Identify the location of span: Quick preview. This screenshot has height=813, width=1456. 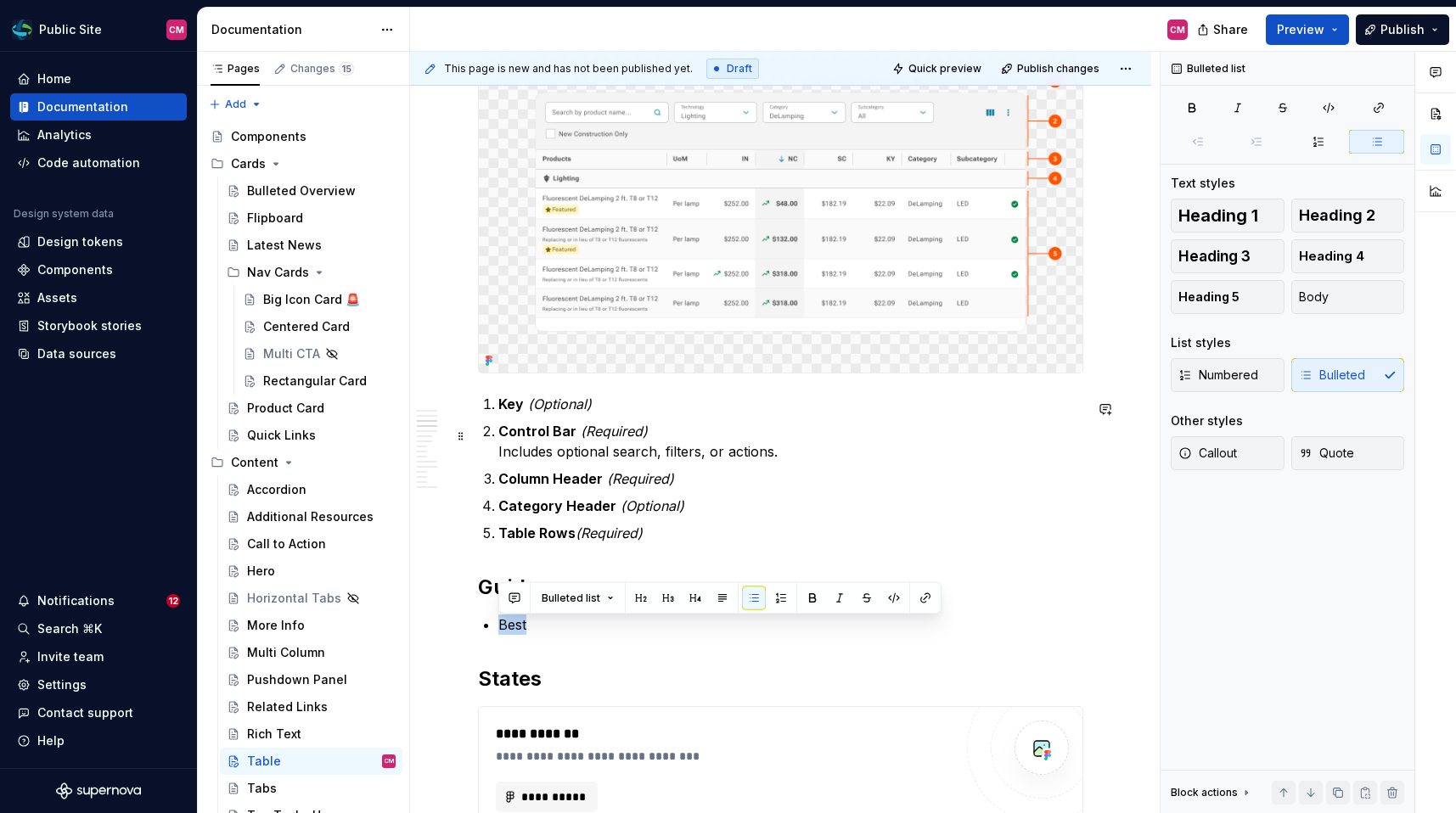
(945, 69).